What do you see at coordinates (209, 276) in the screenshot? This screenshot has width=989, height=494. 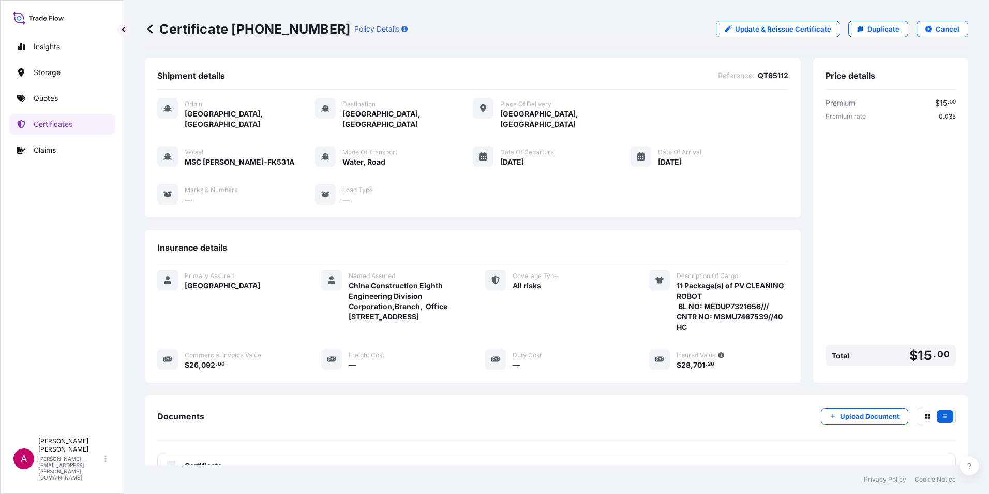 I see `span: Primary Assured` at bounding box center [209, 276].